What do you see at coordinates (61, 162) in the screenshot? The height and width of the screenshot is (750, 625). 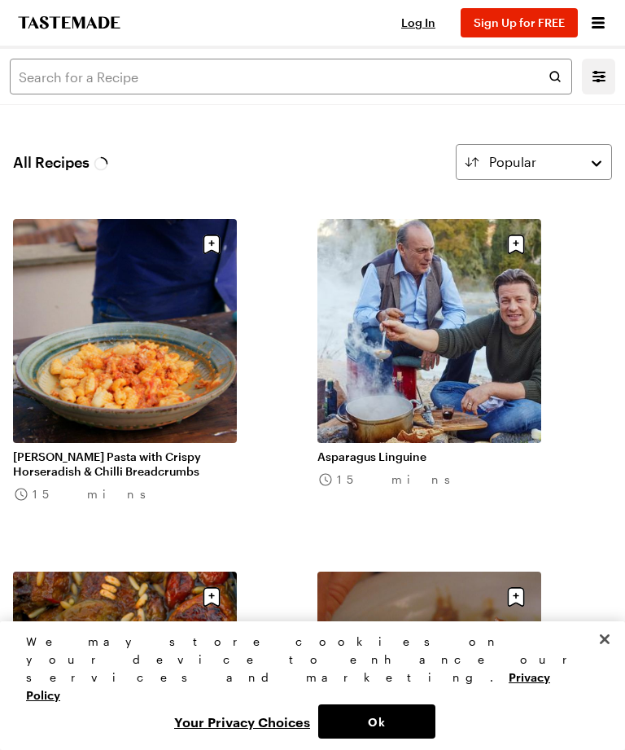 I see `span: All Recipes` at bounding box center [61, 162].